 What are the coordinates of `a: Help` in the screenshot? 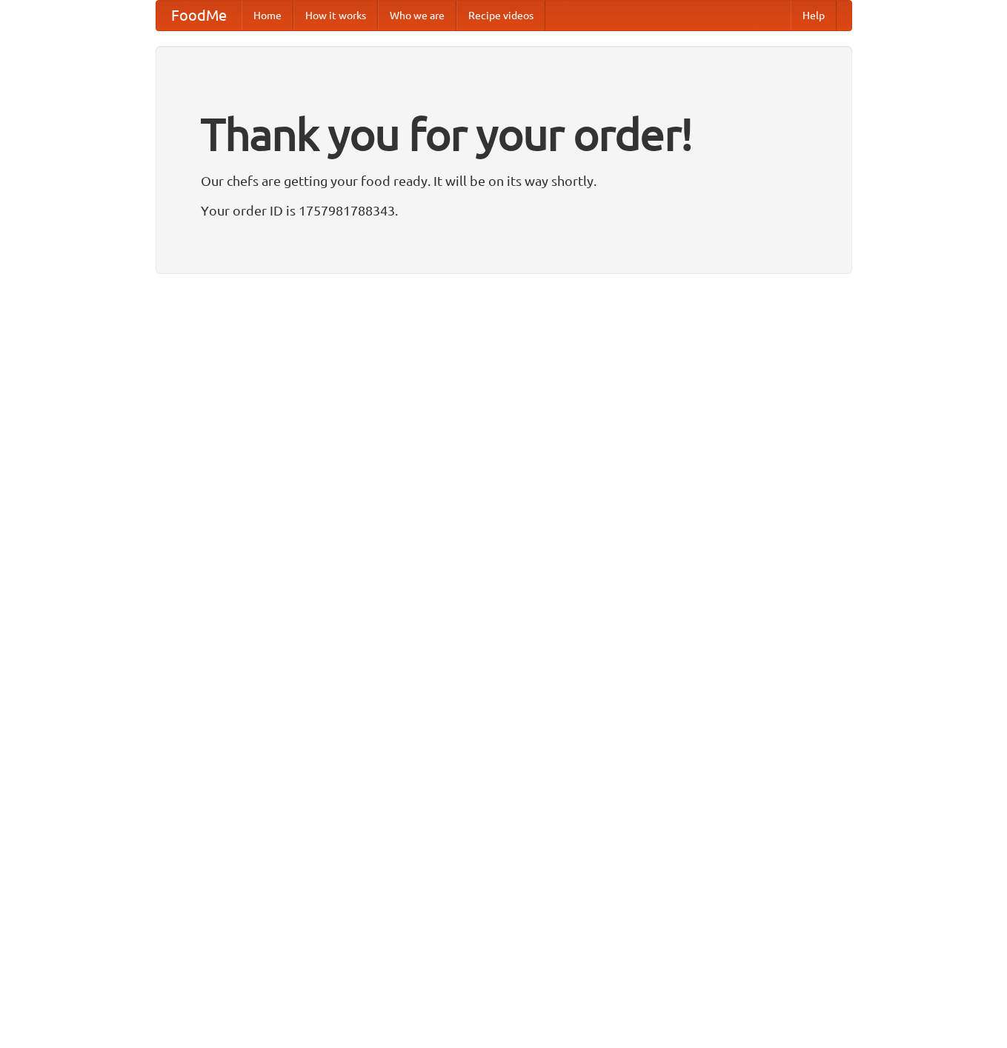 It's located at (814, 16).